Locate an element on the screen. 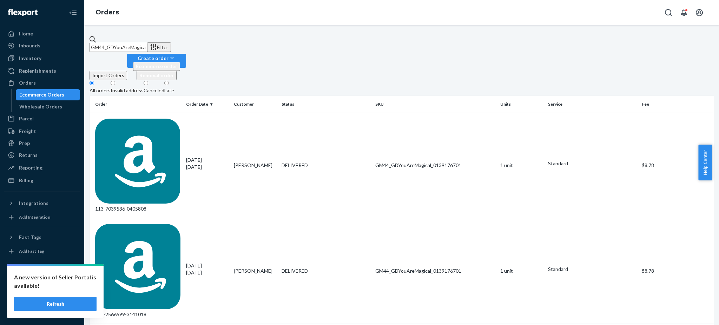 This screenshot has height=325, width=719. a: Returns is located at coordinates (42, 155).